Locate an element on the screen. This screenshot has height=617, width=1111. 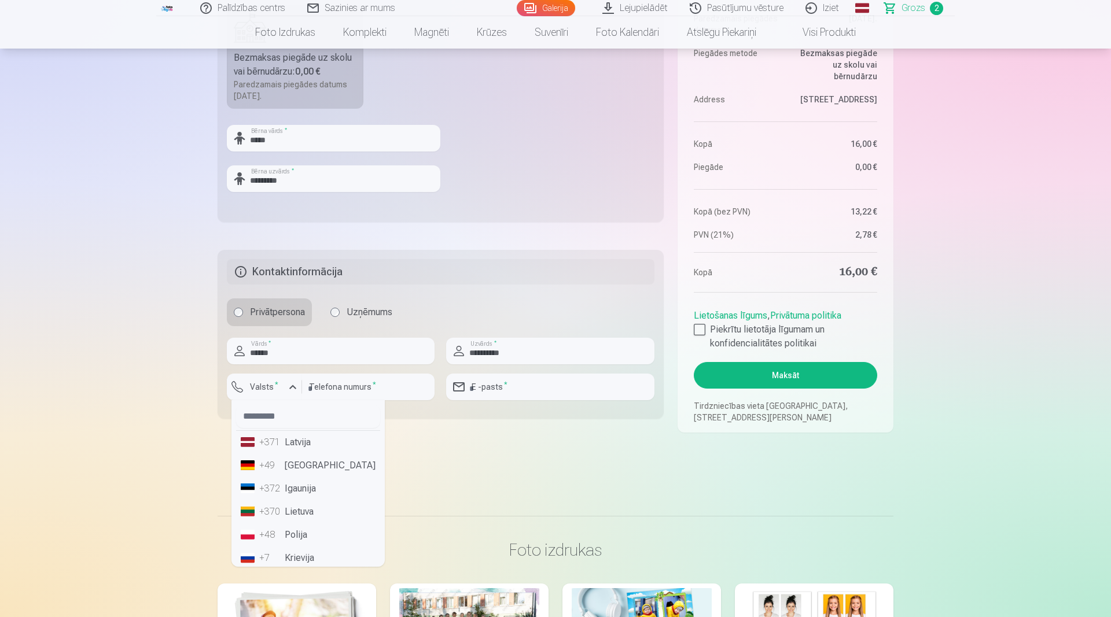
a: Suvenīri is located at coordinates (551, 32).